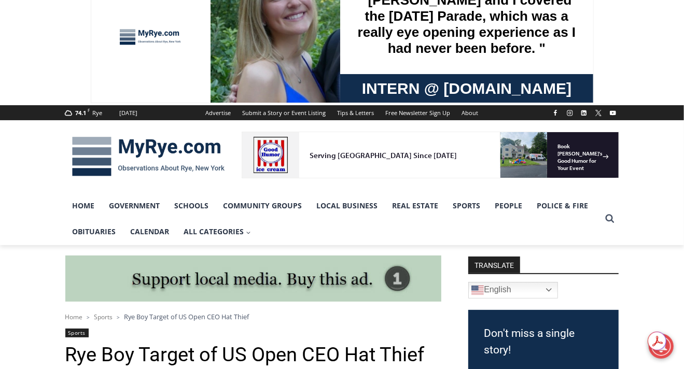  Describe the element at coordinates (284, 112) in the screenshot. I see `a: Submit a Story or Event Listing` at that location.